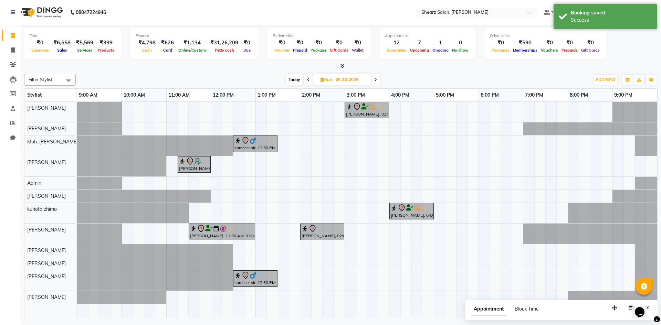 The image size is (661, 325). What do you see at coordinates (179, 95) in the screenshot?
I see `a: 11:00 AM` at bounding box center [179, 95].